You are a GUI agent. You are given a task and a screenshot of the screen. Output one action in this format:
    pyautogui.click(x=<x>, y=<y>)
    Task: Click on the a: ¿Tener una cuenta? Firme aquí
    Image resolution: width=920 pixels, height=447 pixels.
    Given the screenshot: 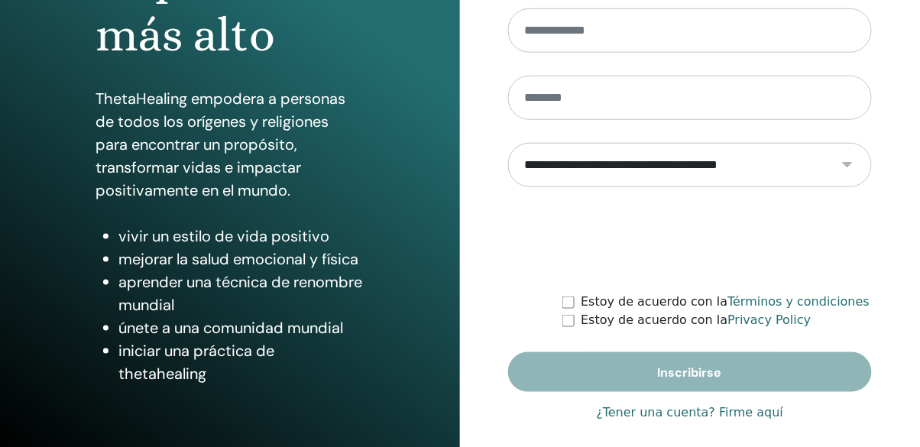 What is the action you would take?
    pyautogui.click(x=690, y=413)
    